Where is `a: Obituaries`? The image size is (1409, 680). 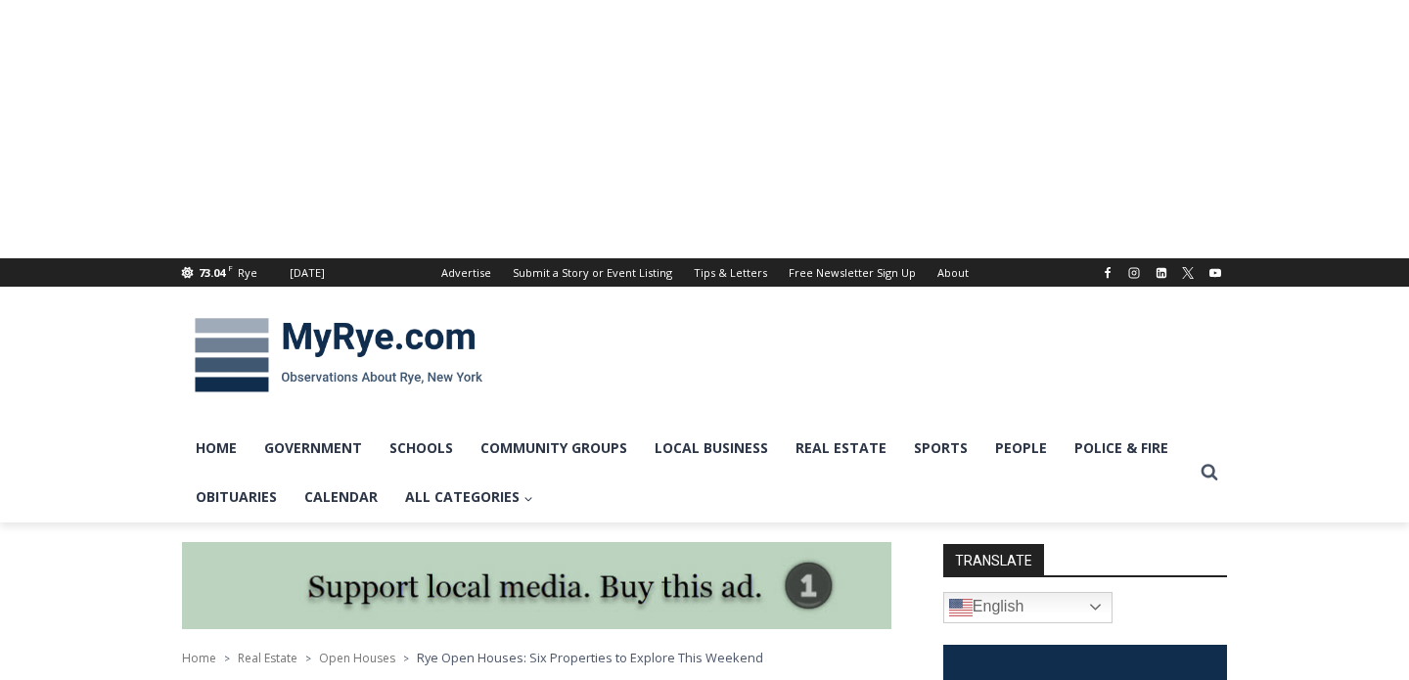
a: Obituaries is located at coordinates (236, 497).